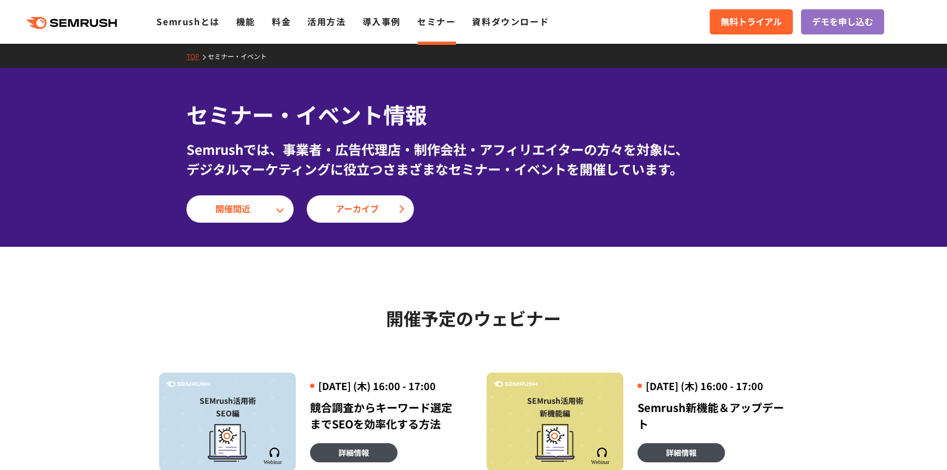  What do you see at coordinates (843, 22) in the screenshot?
I see `span: デモを申し込む` at bounding box center [843, 22].